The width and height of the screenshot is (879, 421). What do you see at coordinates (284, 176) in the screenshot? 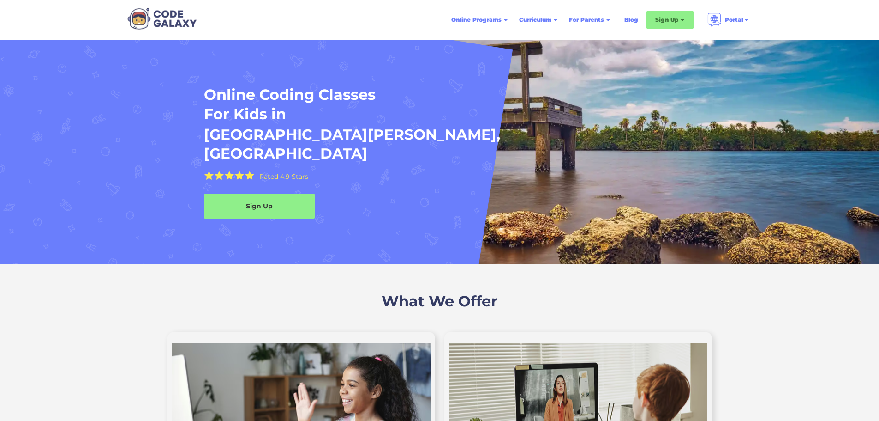
I see `div: Rated 4.9 Stars` at bounding box center [284, 176].